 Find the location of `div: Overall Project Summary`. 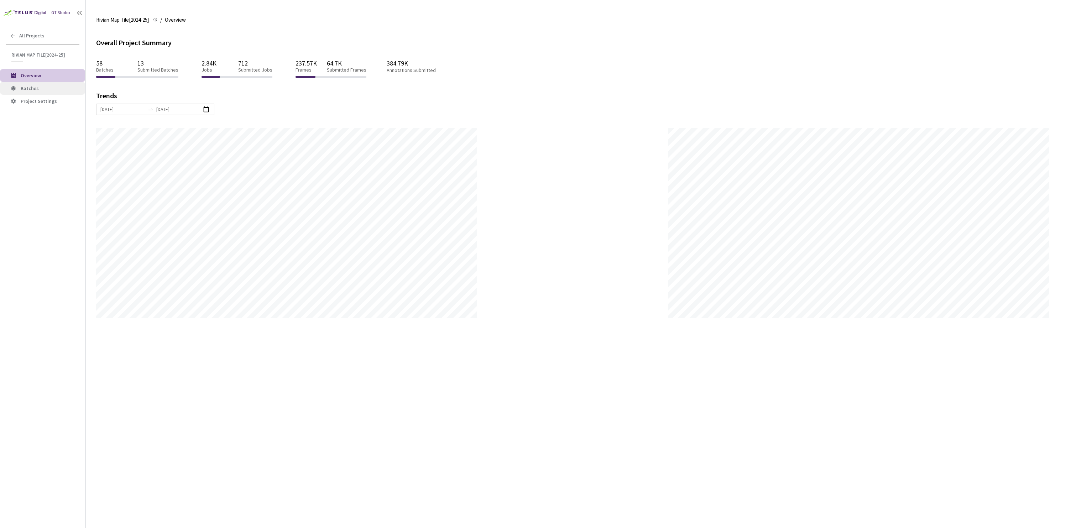

div: Overall Project Summary is located at coordinates (578, 42).